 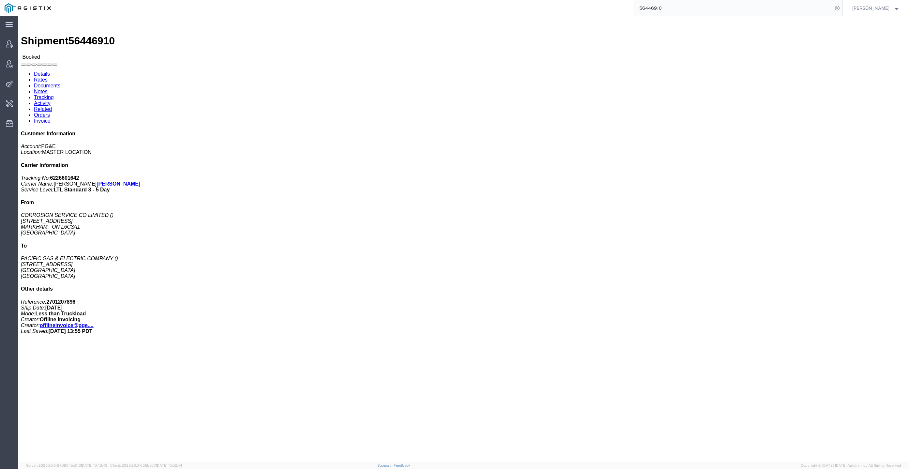 I want to click on a: Feedback, so click(x=402, y=466).